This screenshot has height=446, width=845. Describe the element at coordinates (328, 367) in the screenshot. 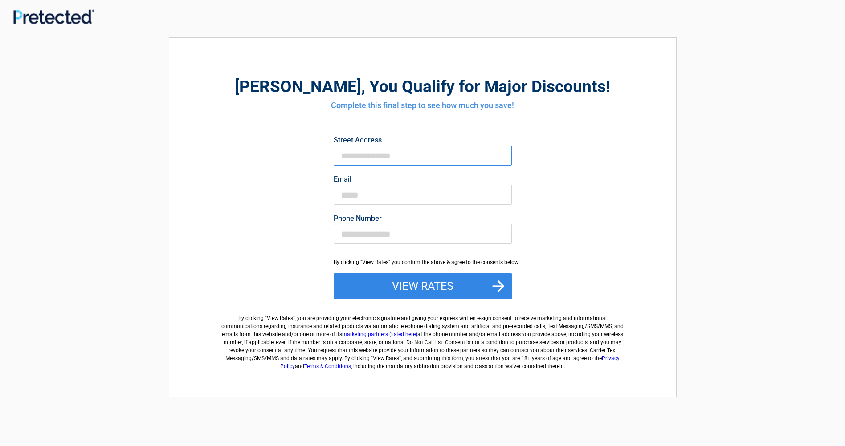

I see `a: Terms & Conditions` at that location.